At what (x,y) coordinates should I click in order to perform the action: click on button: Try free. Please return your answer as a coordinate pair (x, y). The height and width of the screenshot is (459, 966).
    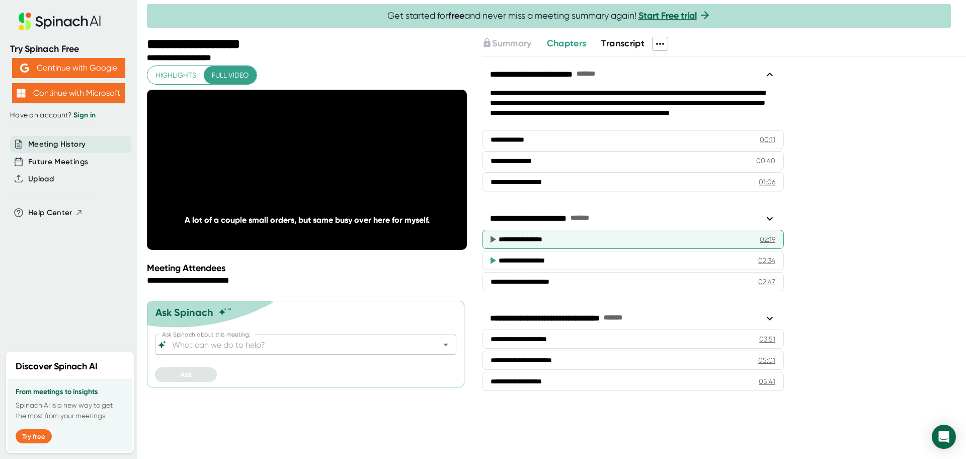
    Looking at the image, I should click on (34, 436).